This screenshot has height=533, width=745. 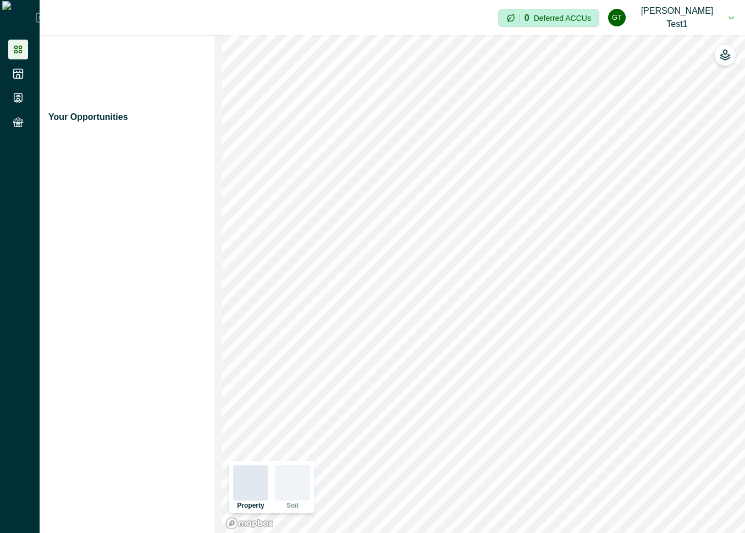 I want to click on p: Deferred ACCUs, so click(x=562, y=18).